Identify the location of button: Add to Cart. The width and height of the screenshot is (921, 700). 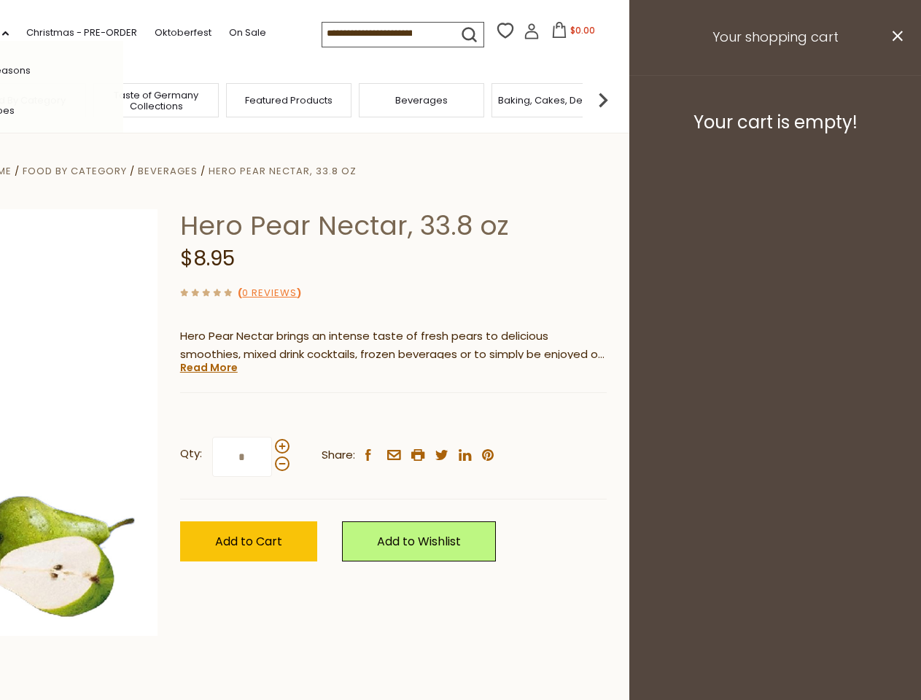
(249, 541).